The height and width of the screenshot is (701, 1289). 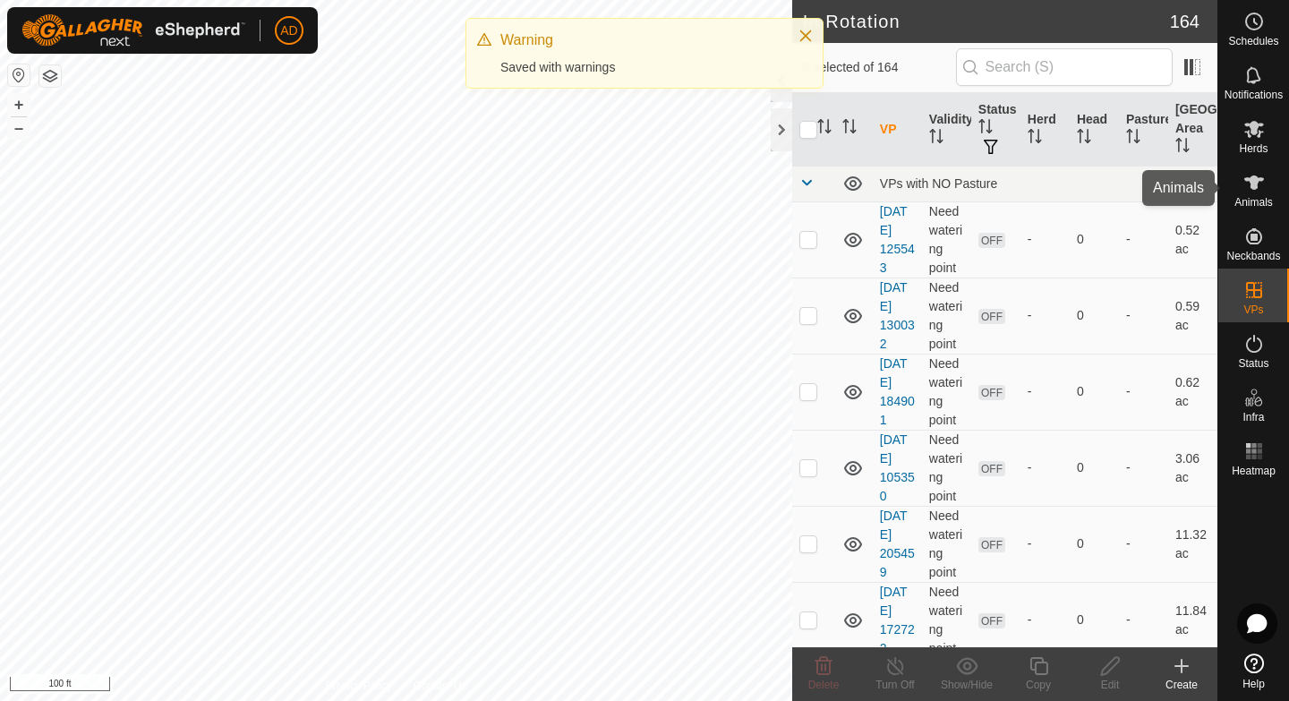 What do you see at coordinates (1094, 130) in the screenshot?
I see `th: Head` at bounding box center [1094, 130].